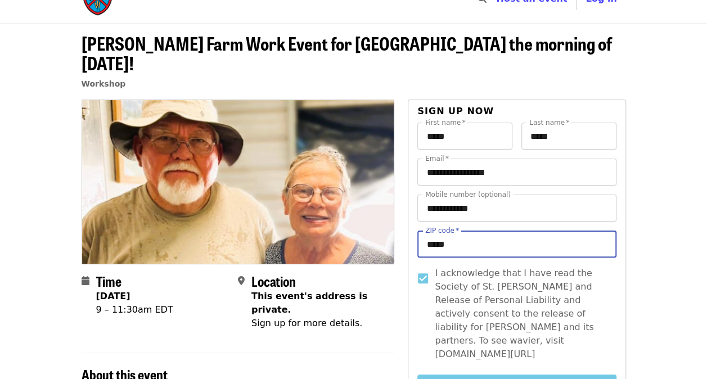  Describe the element at coordinates (446, 123) in the screenshot. I see `label: First name` at that location.